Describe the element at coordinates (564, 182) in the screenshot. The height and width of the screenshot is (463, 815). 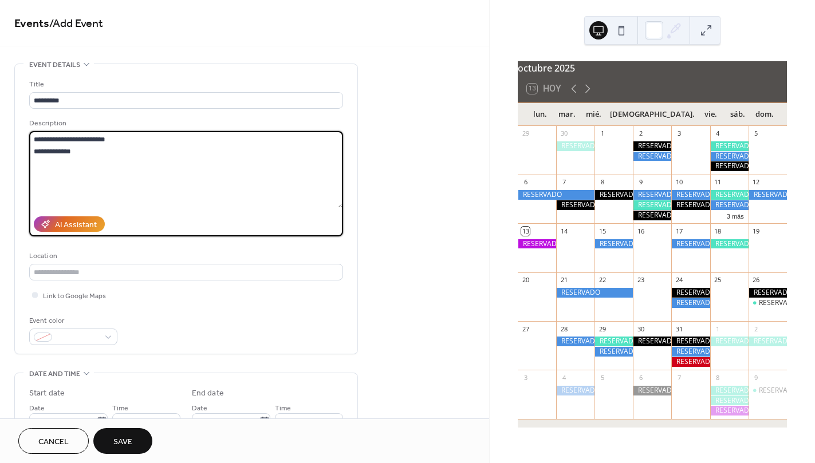
I see `div: 7` at that location.